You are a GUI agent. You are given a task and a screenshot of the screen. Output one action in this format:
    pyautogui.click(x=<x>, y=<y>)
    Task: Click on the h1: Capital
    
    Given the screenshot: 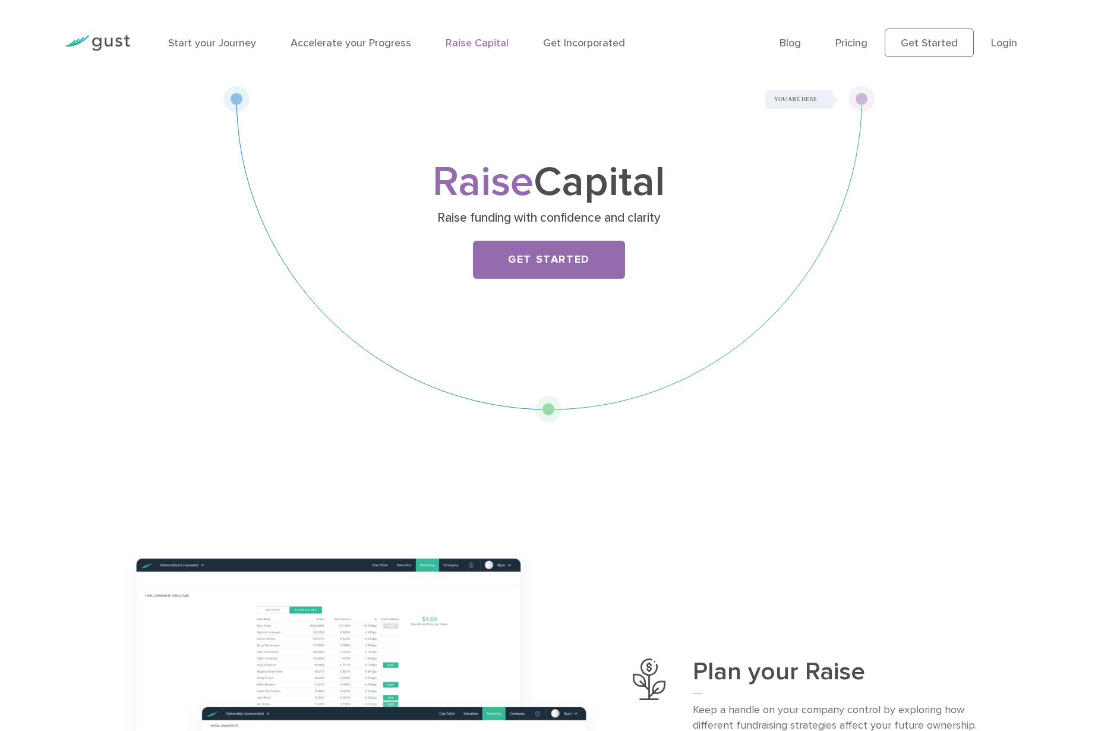 What is the action you would take?
    pyautogui.click(x=549, y=182)
    